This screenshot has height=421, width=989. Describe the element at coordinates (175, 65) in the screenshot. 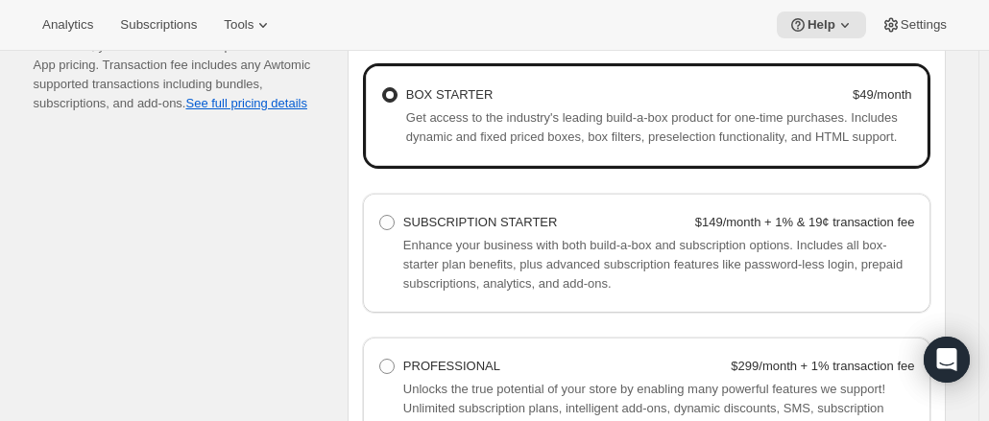

I see `div: Before you can go live with the subscription widget or bundles, you'll be asked to accept the Awt...` at that location.